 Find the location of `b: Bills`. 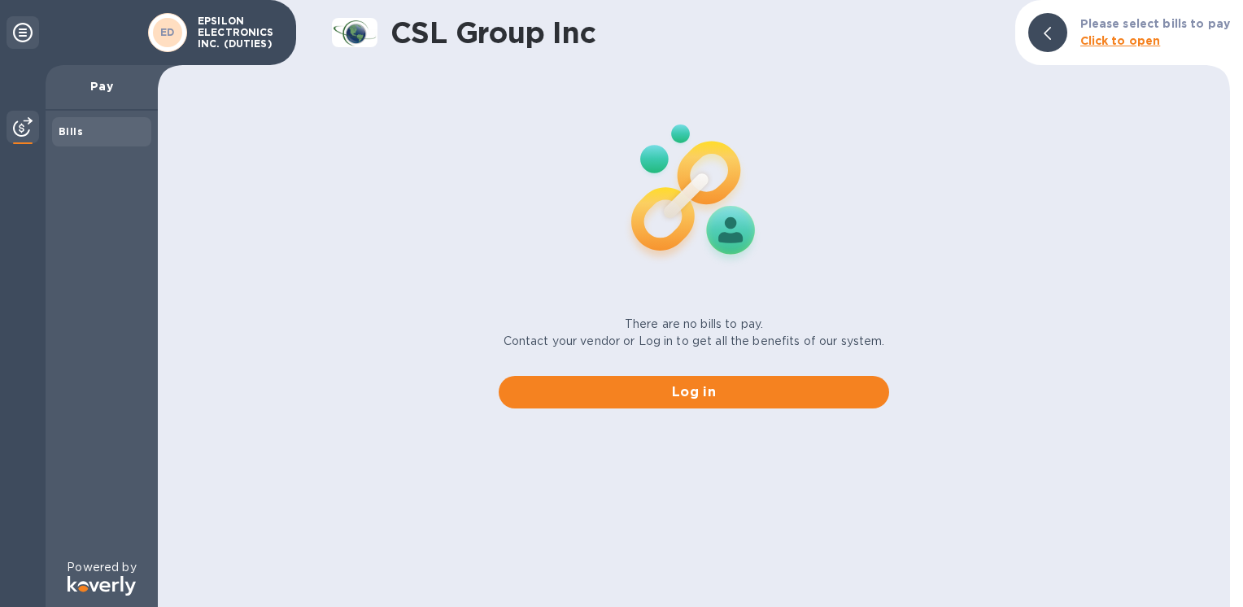

b: Bills is located at coordinates (71, 131).